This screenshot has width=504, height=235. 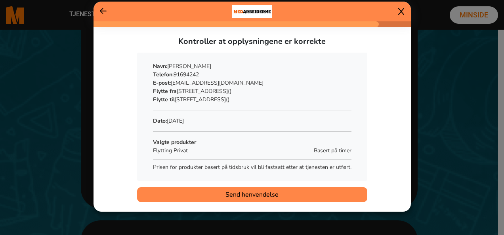 What do you see at coordinates (164, 99) in the screenshot?
I see `b: Flytte til` at bounding box center [164, 99].